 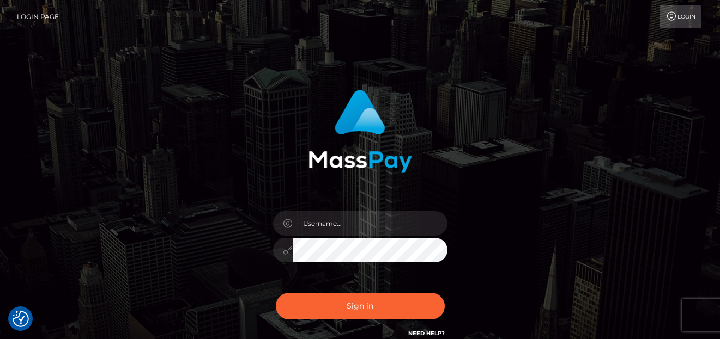 I want to click on a: Login, so click(x=680, y=17).